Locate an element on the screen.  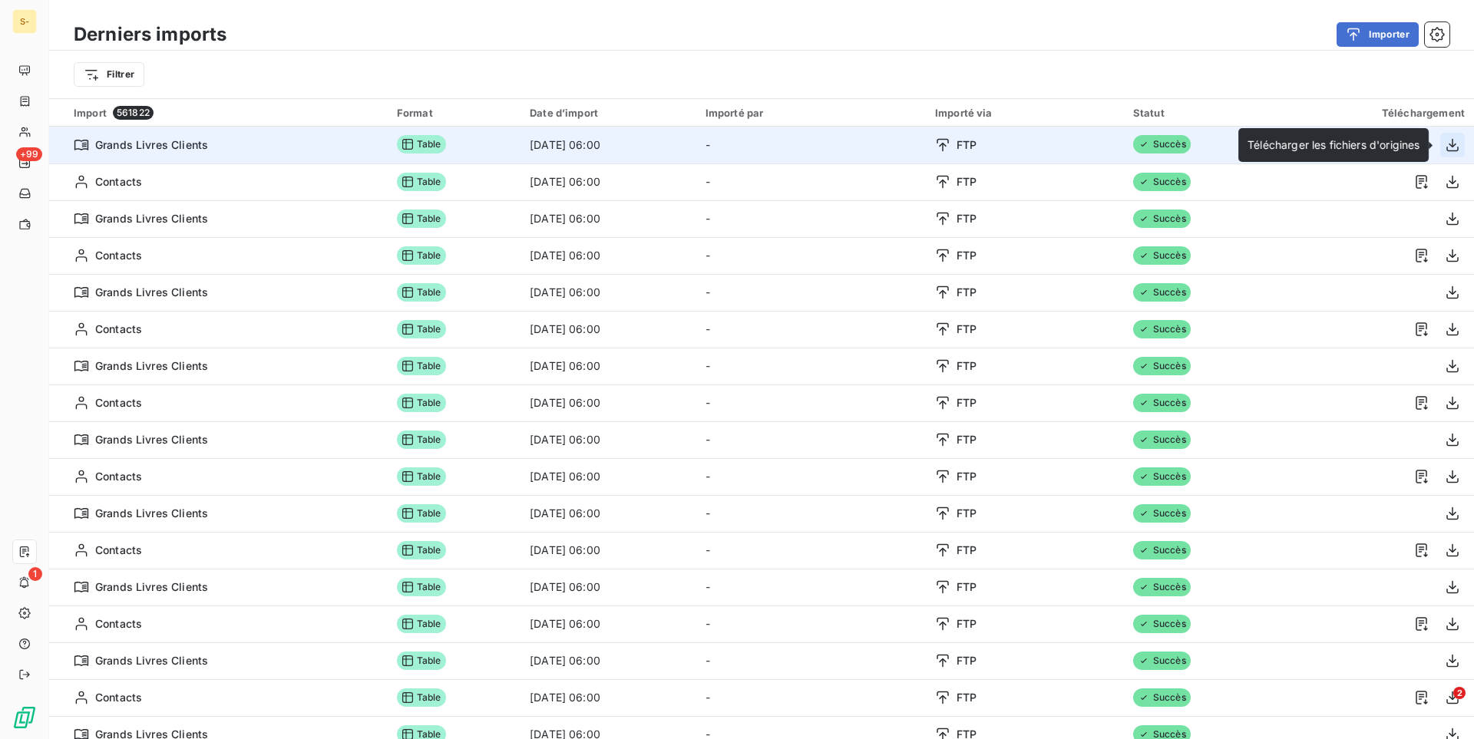
span: +99 is located at coordinates (29, 154).